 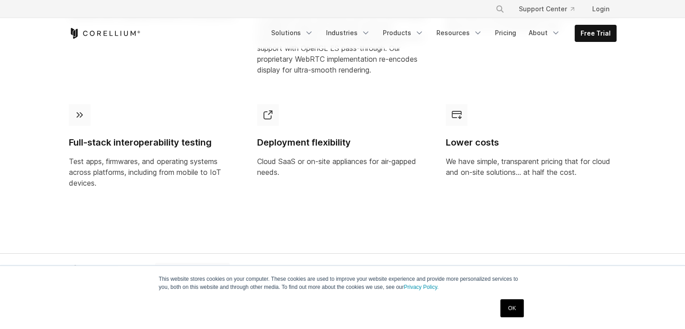 I want to click on a: Privacy Policy., so click(x=421, y=287).